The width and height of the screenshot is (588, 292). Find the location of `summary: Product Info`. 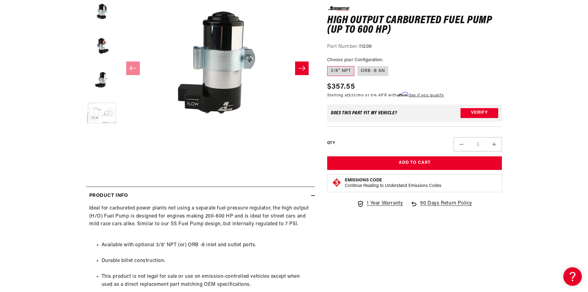

summary: Product Info is located at coordinates (200, 196).